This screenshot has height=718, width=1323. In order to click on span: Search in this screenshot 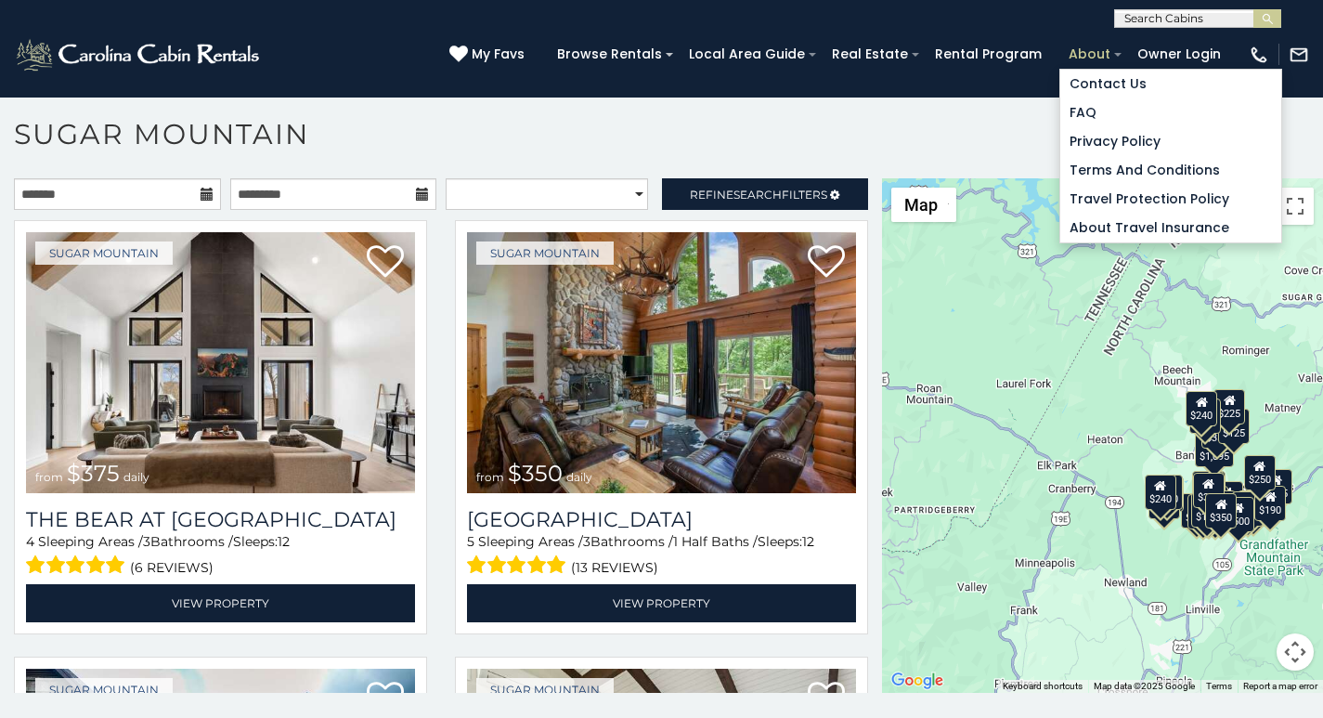, I will do `click(758, 194)`.